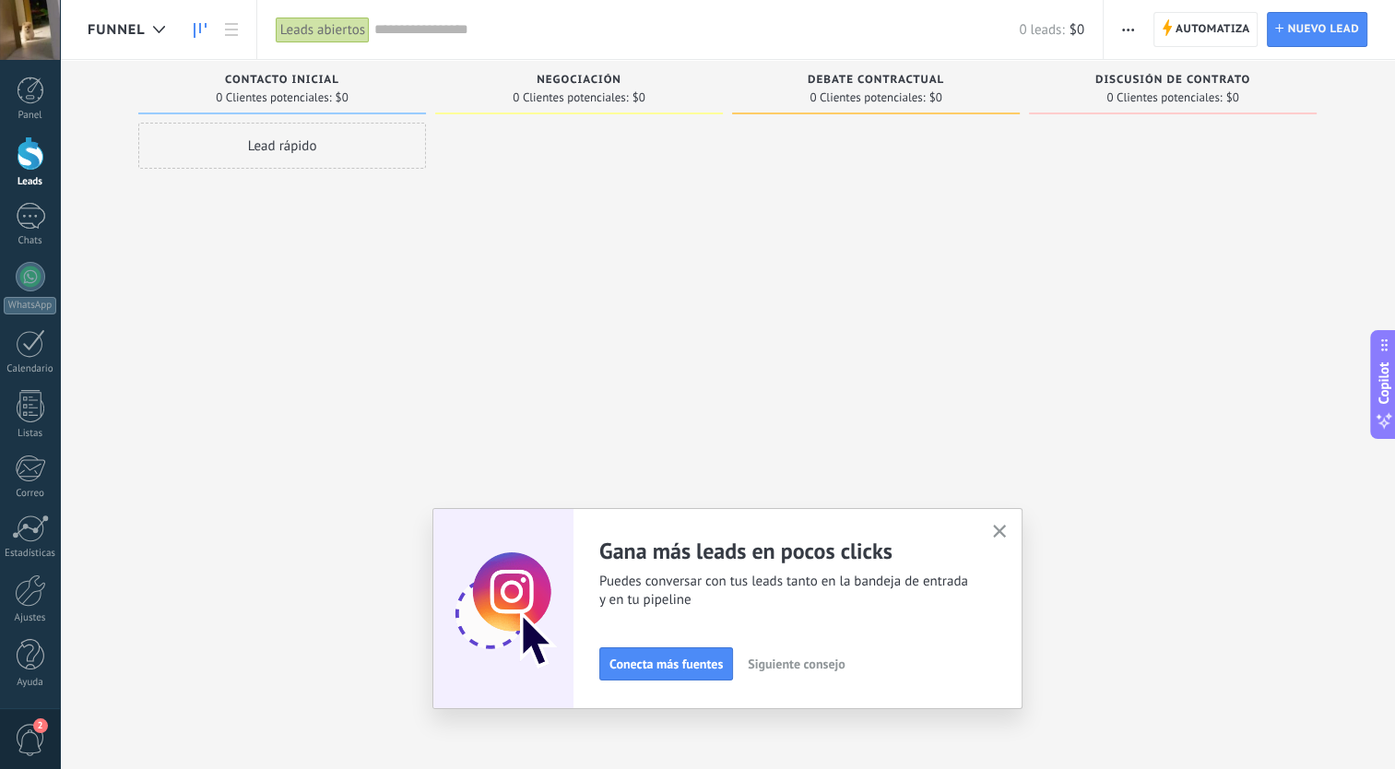  What do you see at coordinates (30, 115) in the screenshot?
I see `div: Panel` at bounding box center [30, 115].